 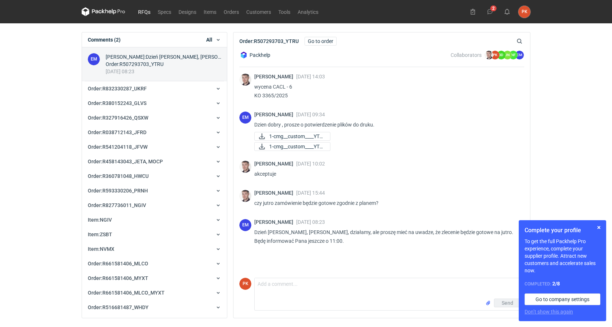 I want to click on button: Order:R516681487_WHDY, so click(x=155, y=307).